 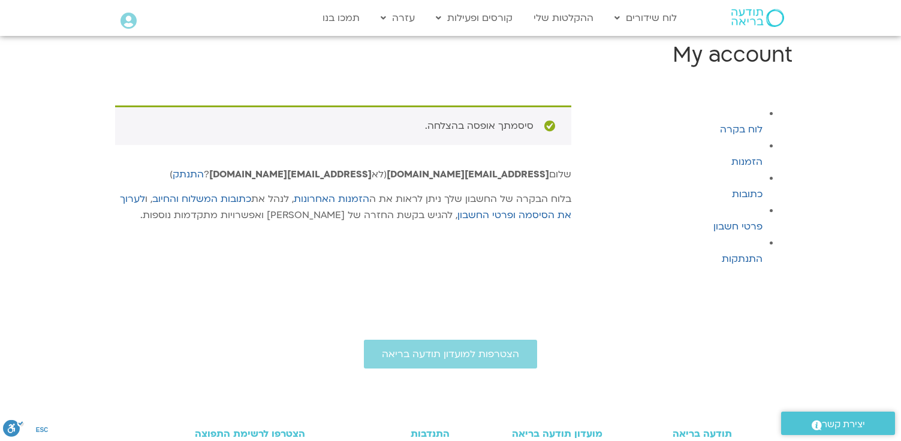 I want to click on h3: הצטרפו לרשימת התפוצה, so click(x=237, y=434).